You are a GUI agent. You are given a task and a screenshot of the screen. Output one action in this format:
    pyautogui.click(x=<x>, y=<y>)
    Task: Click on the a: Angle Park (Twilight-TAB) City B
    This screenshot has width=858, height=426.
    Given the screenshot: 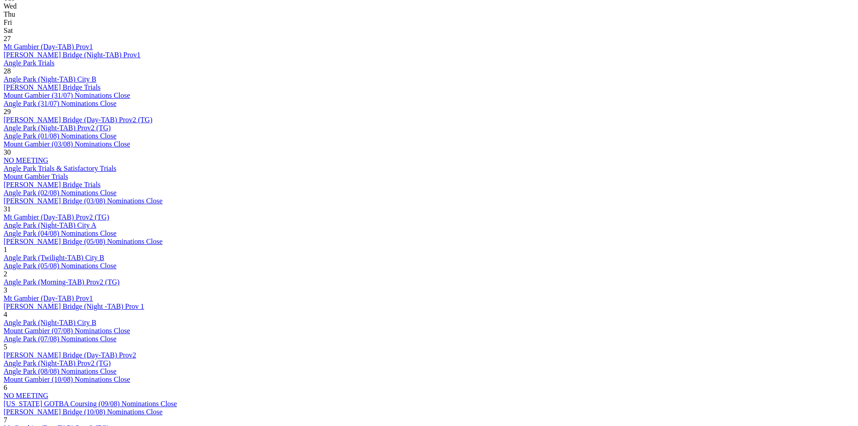 What is the action you would take?
    pyautogui.click(x=54, y=257)
    